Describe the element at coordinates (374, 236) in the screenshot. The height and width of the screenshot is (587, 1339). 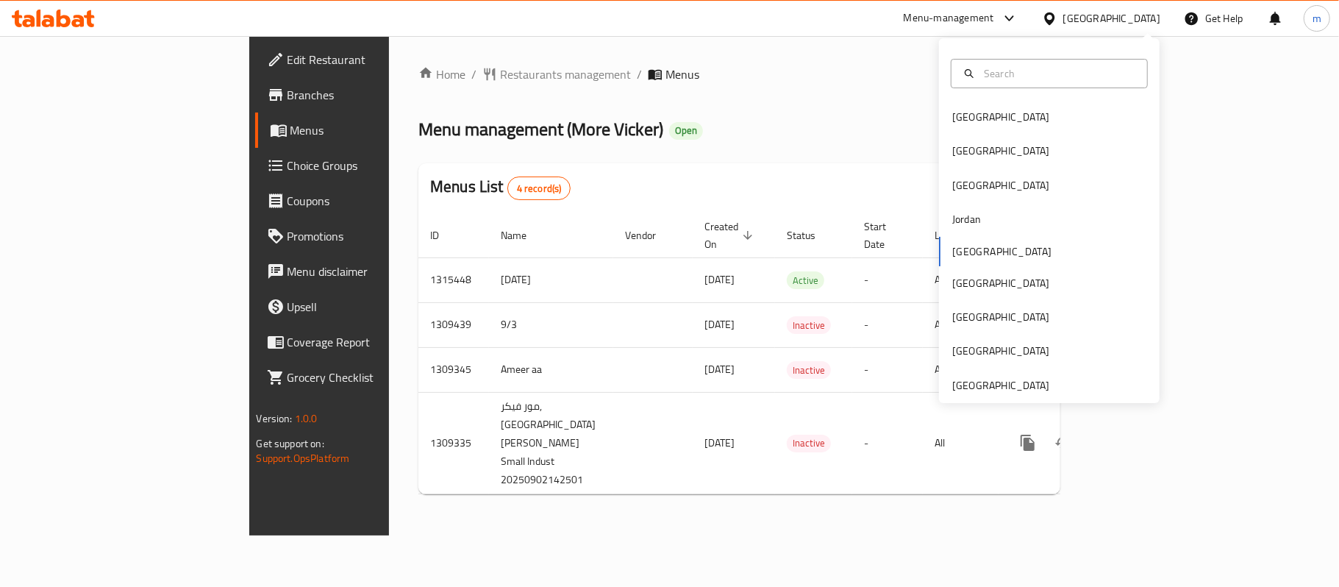
I see `span: Promotions` at that location.